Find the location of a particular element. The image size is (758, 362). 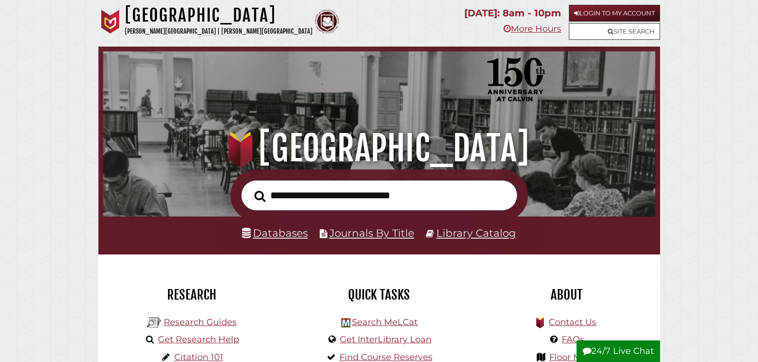

a: Get InterLibrary Loan is located at coordinates (385, 339).